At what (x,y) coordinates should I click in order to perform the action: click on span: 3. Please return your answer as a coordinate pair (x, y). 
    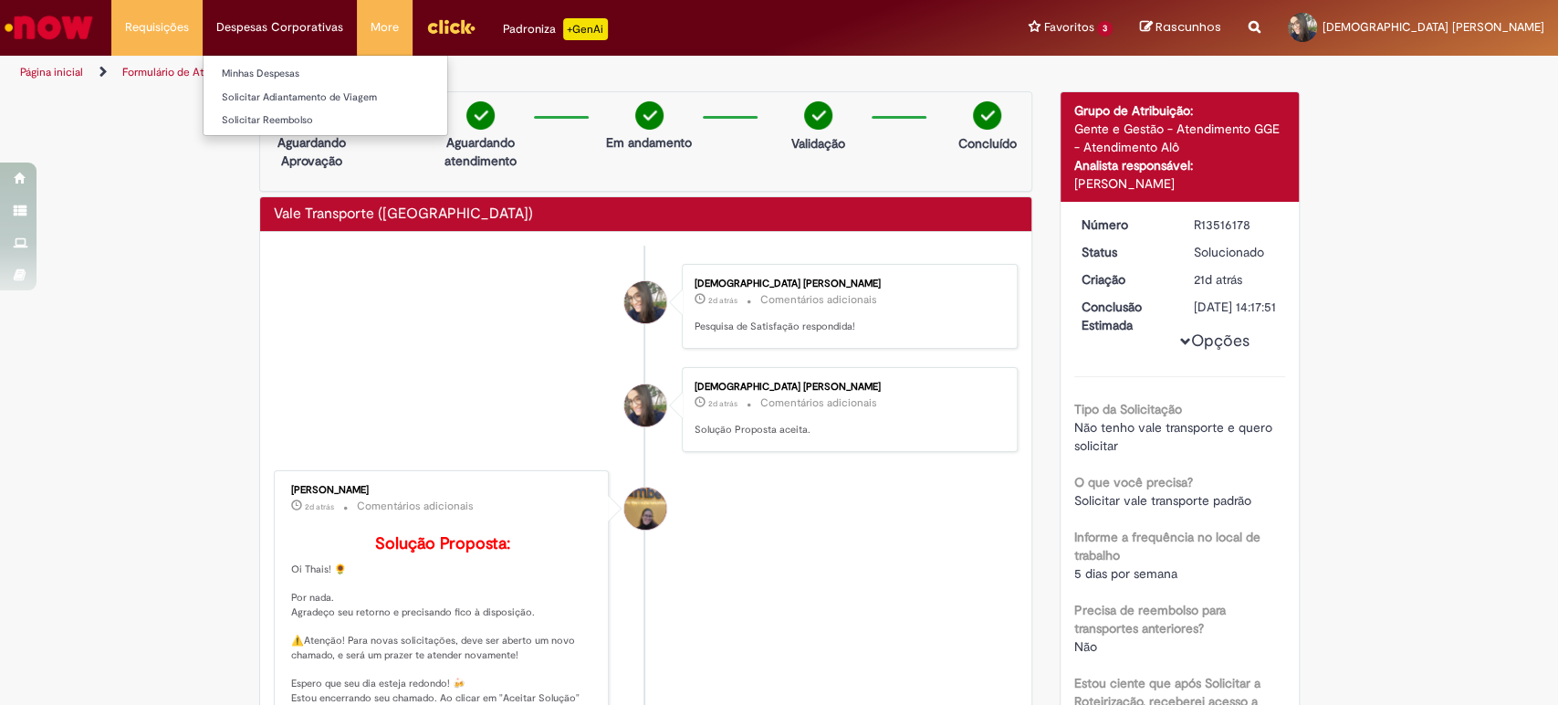
    Looking at the image, I should click on (1104, 28).